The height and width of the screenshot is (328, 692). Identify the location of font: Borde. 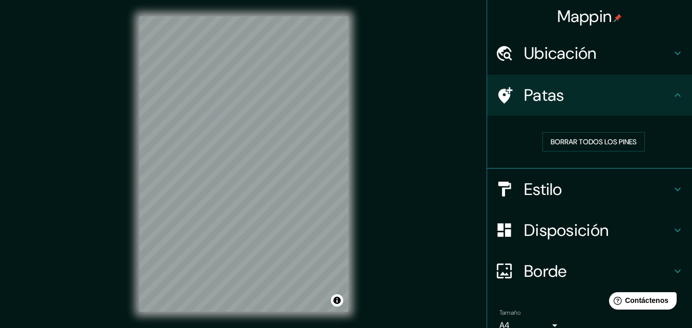
(545, 271).